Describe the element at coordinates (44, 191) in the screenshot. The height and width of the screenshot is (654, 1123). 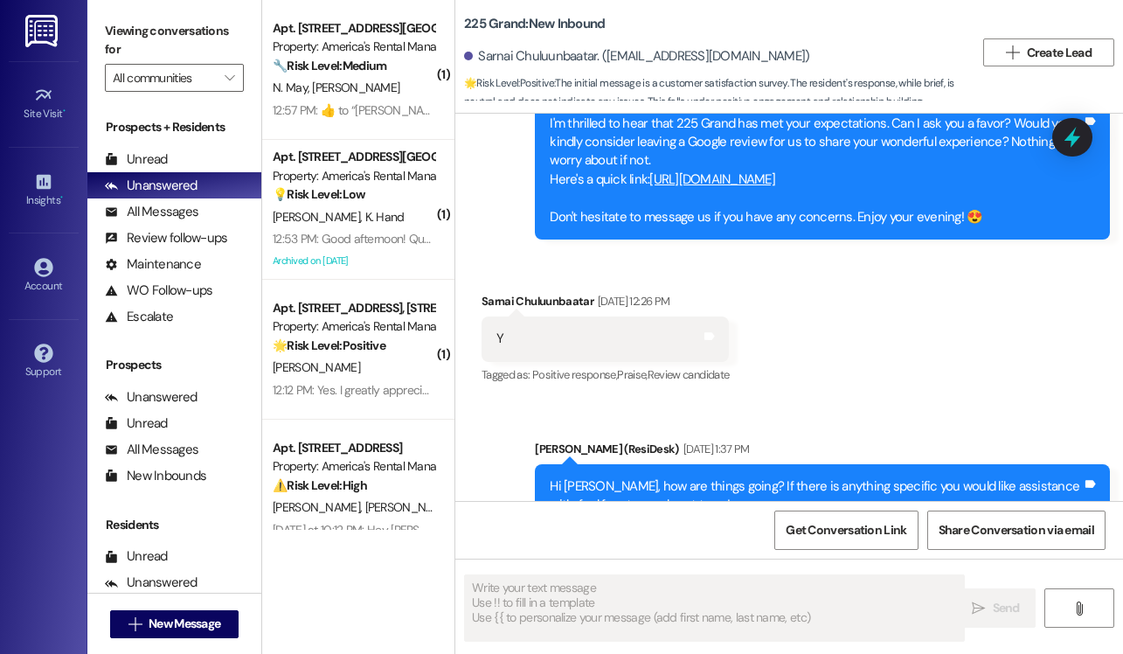
I see `a: Insights •` at that location.